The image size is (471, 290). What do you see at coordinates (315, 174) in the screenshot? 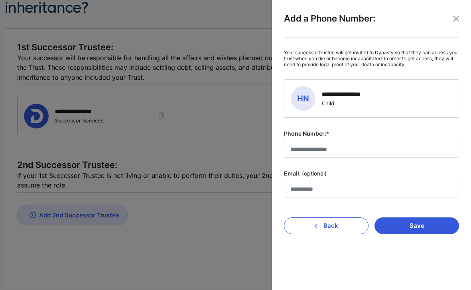
I see `span: (optional)` at bounding box center [315, 174].